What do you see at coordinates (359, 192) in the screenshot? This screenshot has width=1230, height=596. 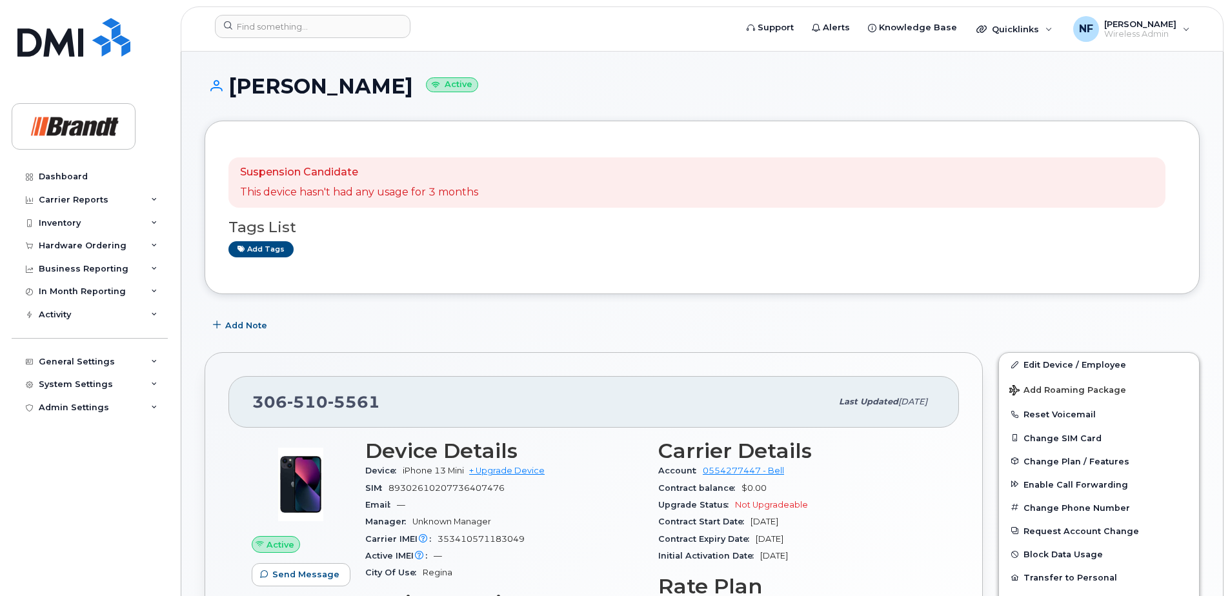 I see `p: This device hasn't had any usage for 3 months` at bounding box center [359, 192].